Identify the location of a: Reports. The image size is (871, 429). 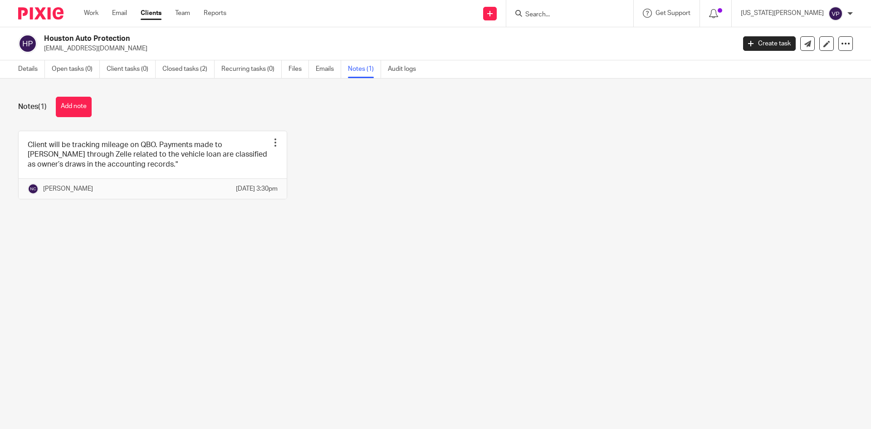
(215, 13).